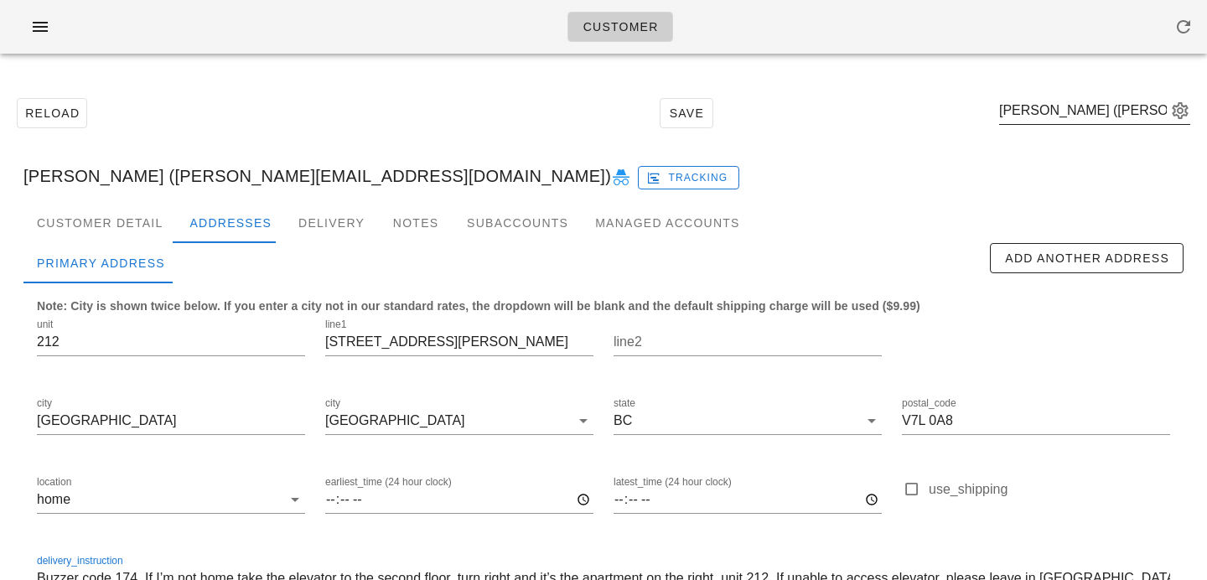 This screenshot has height=580, width=1207. Describe the element at coordinates (479, 306) in the screenshot. I see `b: Note: City is shown twice below. If you enter a city not in our standard rates, the dropdown will...` at that location.